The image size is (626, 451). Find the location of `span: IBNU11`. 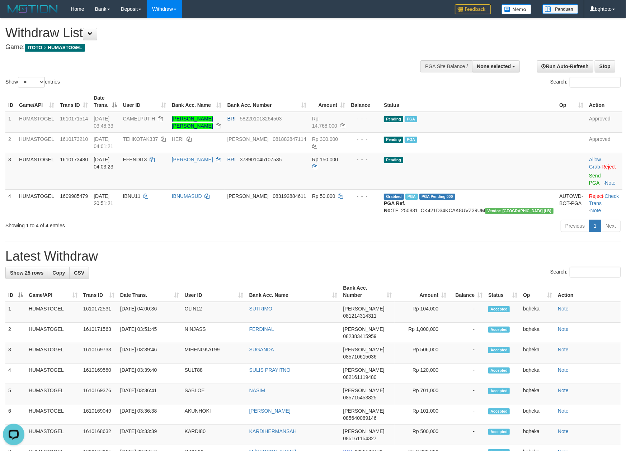

span: IBNU11 is located at coordinates (132, 196).